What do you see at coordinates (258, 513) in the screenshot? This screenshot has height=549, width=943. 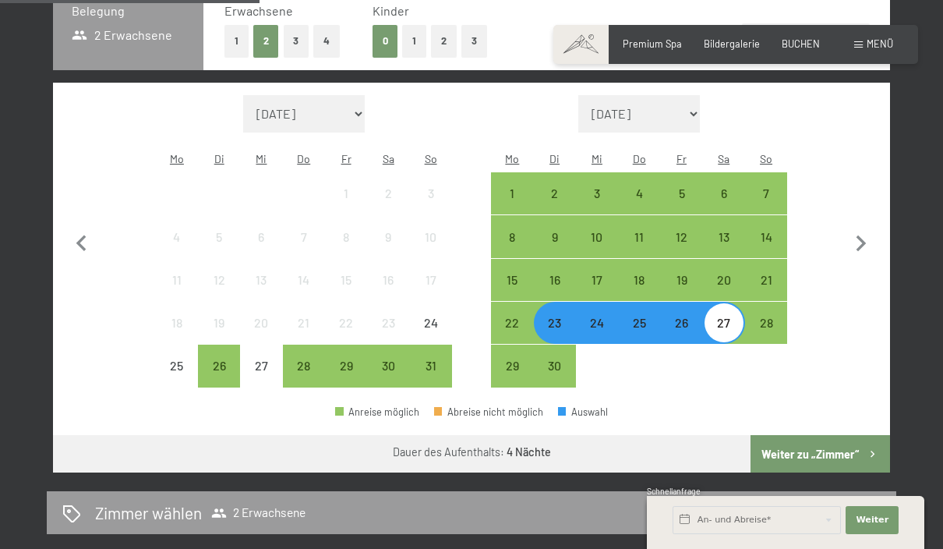 I see `span: 2 Erwachsene` at bounding box center [258, 513].